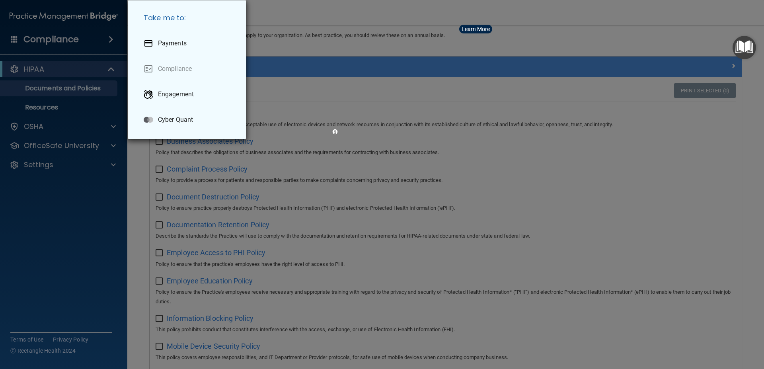 Image resolution: width=764 pixels, height=369 pixels. Describe the element at coordinates (475, 29) in the screenshot. I see `button: Learn More` at that location.